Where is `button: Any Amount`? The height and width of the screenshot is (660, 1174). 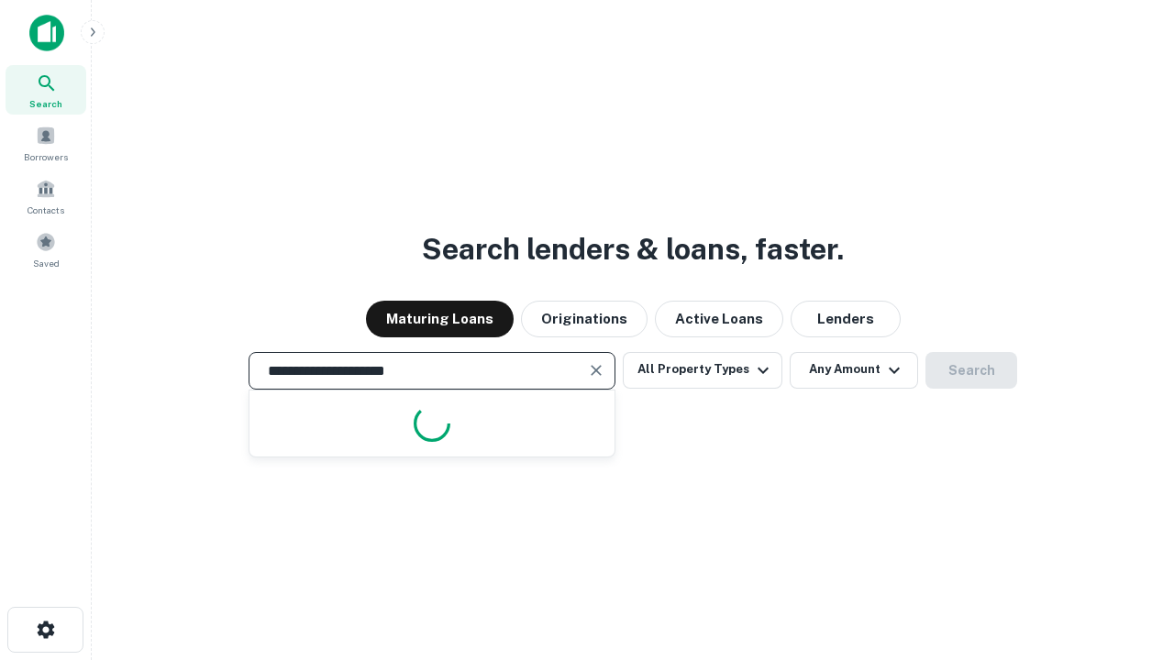
button: Any Amount is located at coordinates (854, 371).